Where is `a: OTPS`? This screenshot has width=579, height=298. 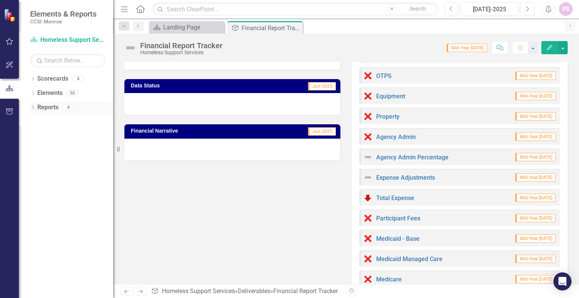
a: OTPS is located at coordinates (384, 76).